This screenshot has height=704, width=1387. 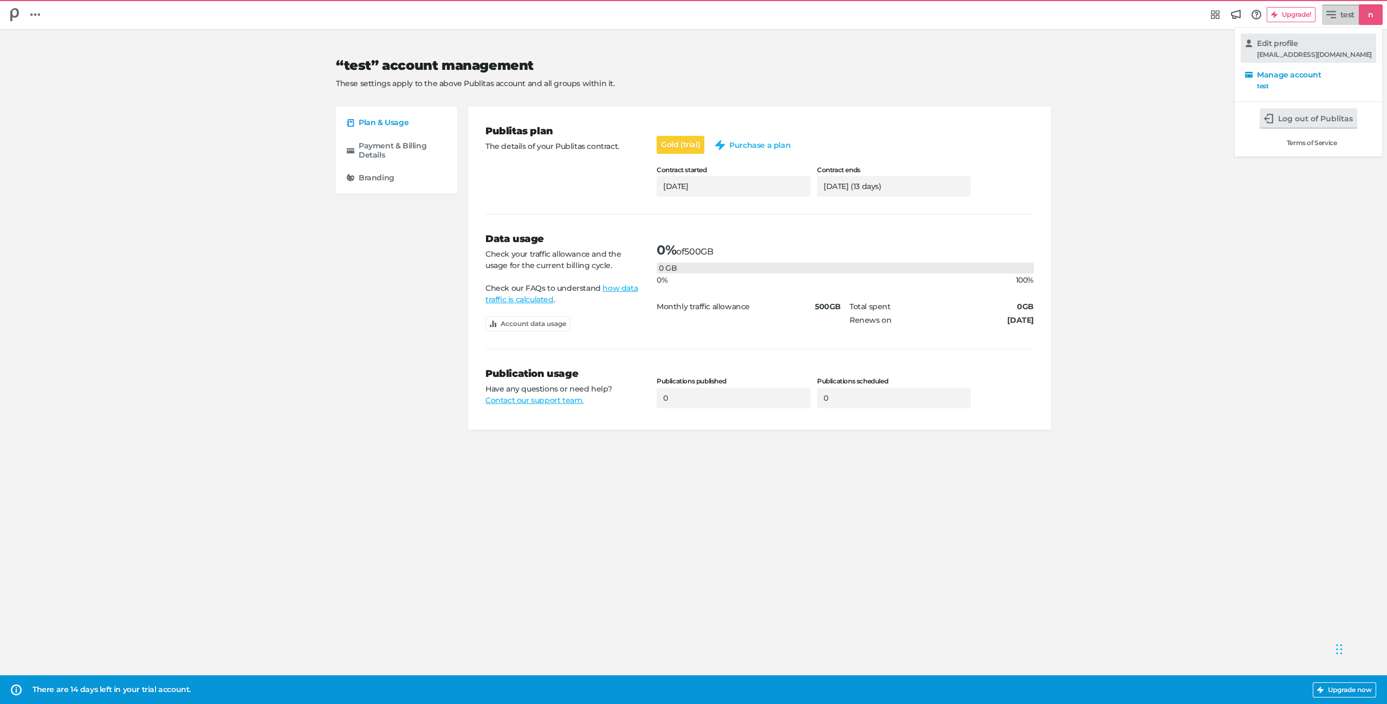 I want to click on h5: Edit profile, so click(x=1277, y=43).